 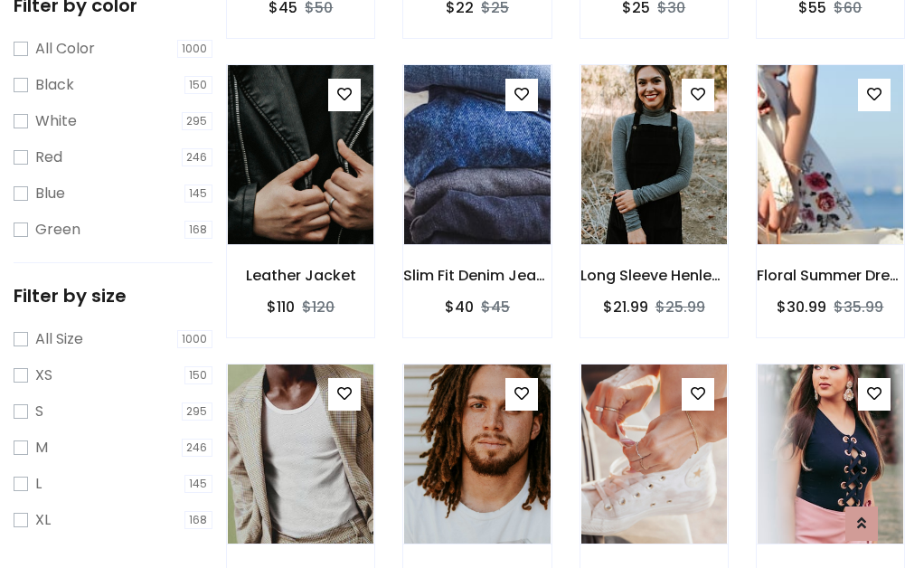 What do you see at coordinates (49, 157) in the screenshot?
I see `label: Red` at bounding box center [49, 157].